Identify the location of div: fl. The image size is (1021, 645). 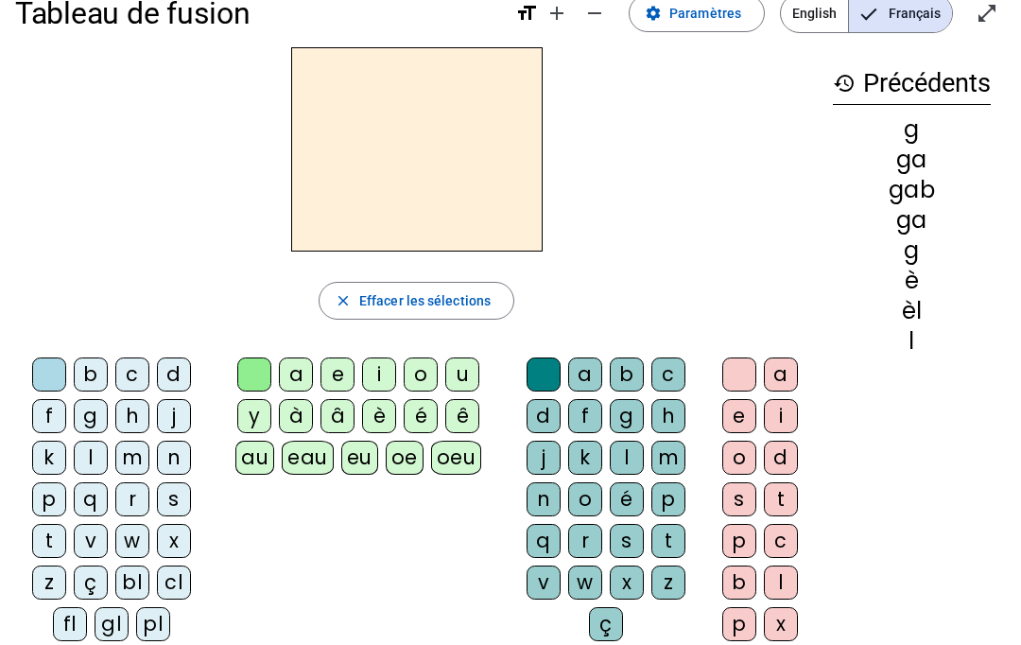
(70, 624).